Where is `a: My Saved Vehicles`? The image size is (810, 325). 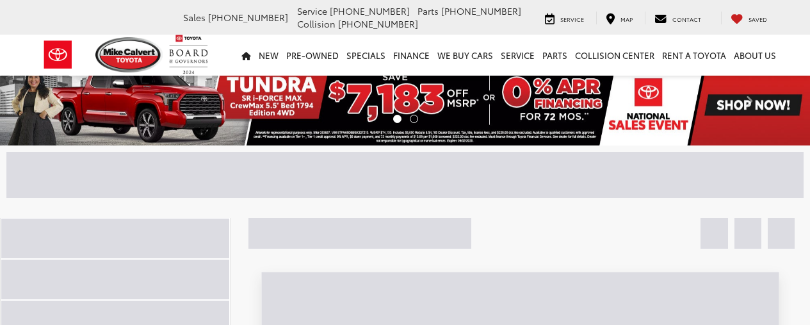
a: My Saved Vehicles is located at coordinates (748, 18).